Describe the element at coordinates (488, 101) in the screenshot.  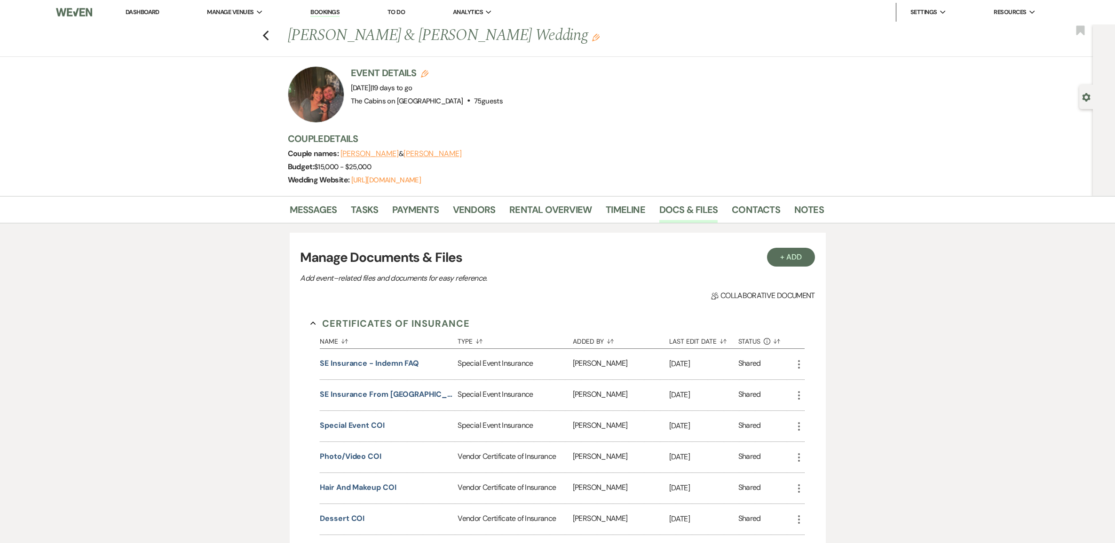
I see `span: 75 guests` at that location.